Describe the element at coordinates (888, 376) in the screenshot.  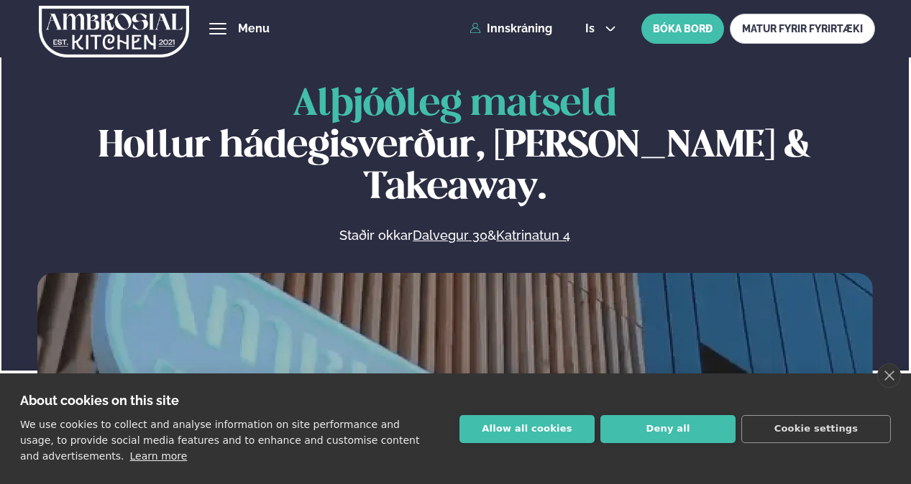
I see `a: close` at that location.